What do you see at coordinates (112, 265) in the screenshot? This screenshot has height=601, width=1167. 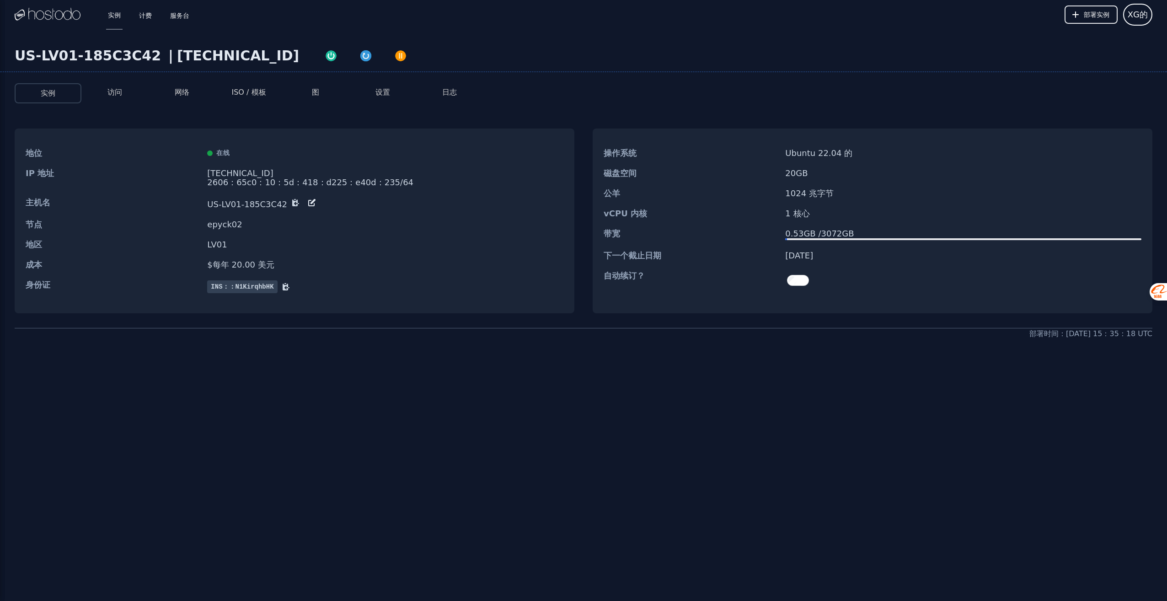 I see `dt: 成本` at bounding box center [112, 265].